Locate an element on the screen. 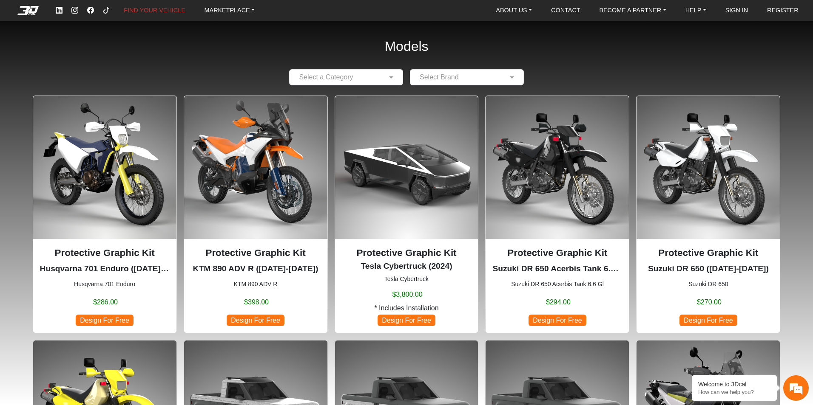 The image size is (813, 405). span: * Includes Installation is located at coordinates (406, 309).